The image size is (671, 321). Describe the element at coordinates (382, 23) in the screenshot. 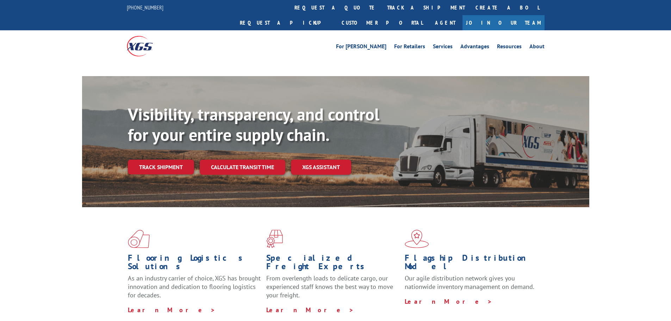

I see `a: Customer Portal` at that location.